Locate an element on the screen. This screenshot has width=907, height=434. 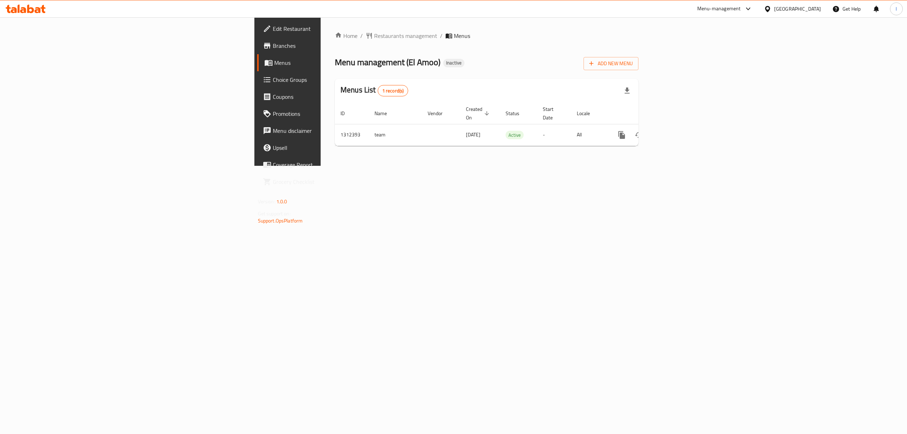
span: Start Date is located at coordinates (553, 113).